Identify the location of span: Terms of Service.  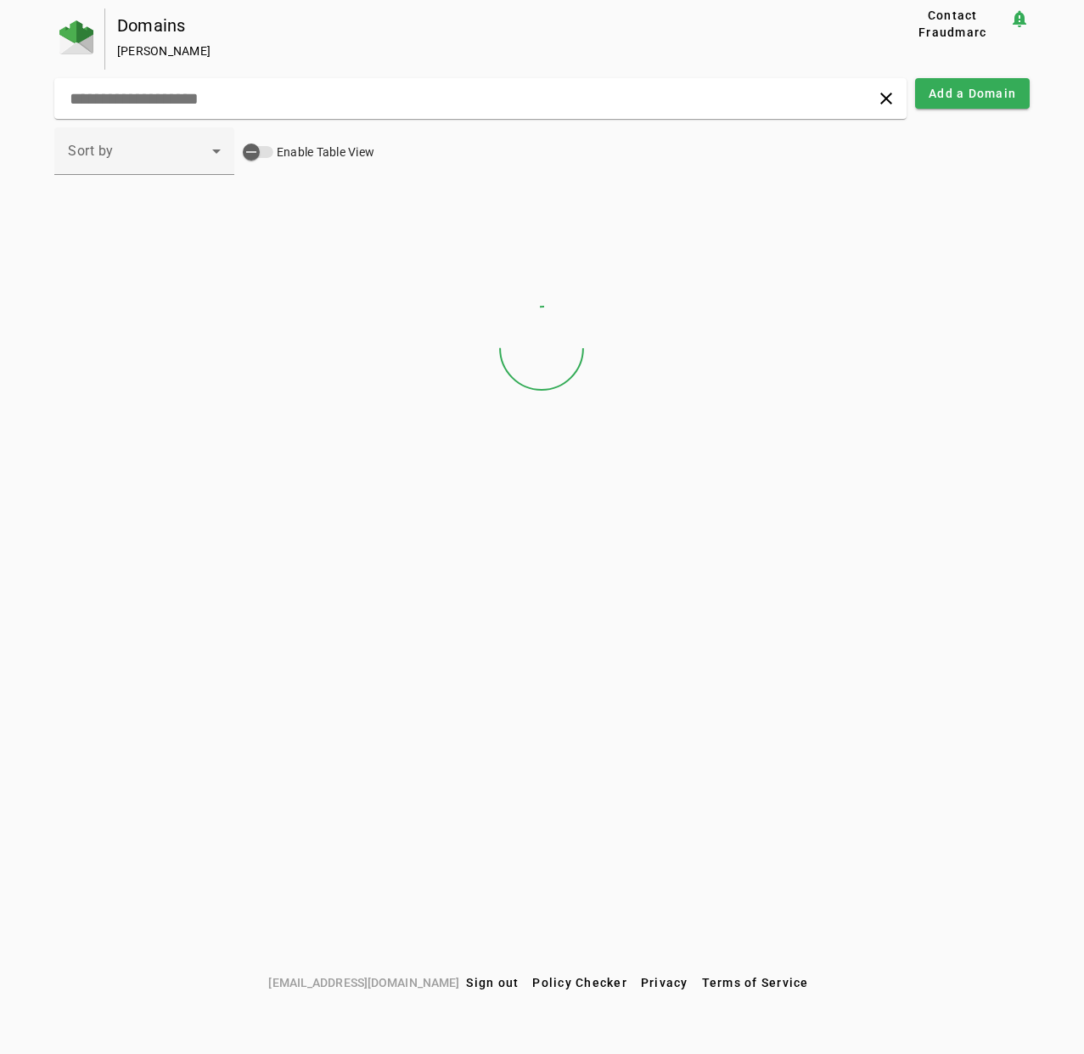
(756, 983).